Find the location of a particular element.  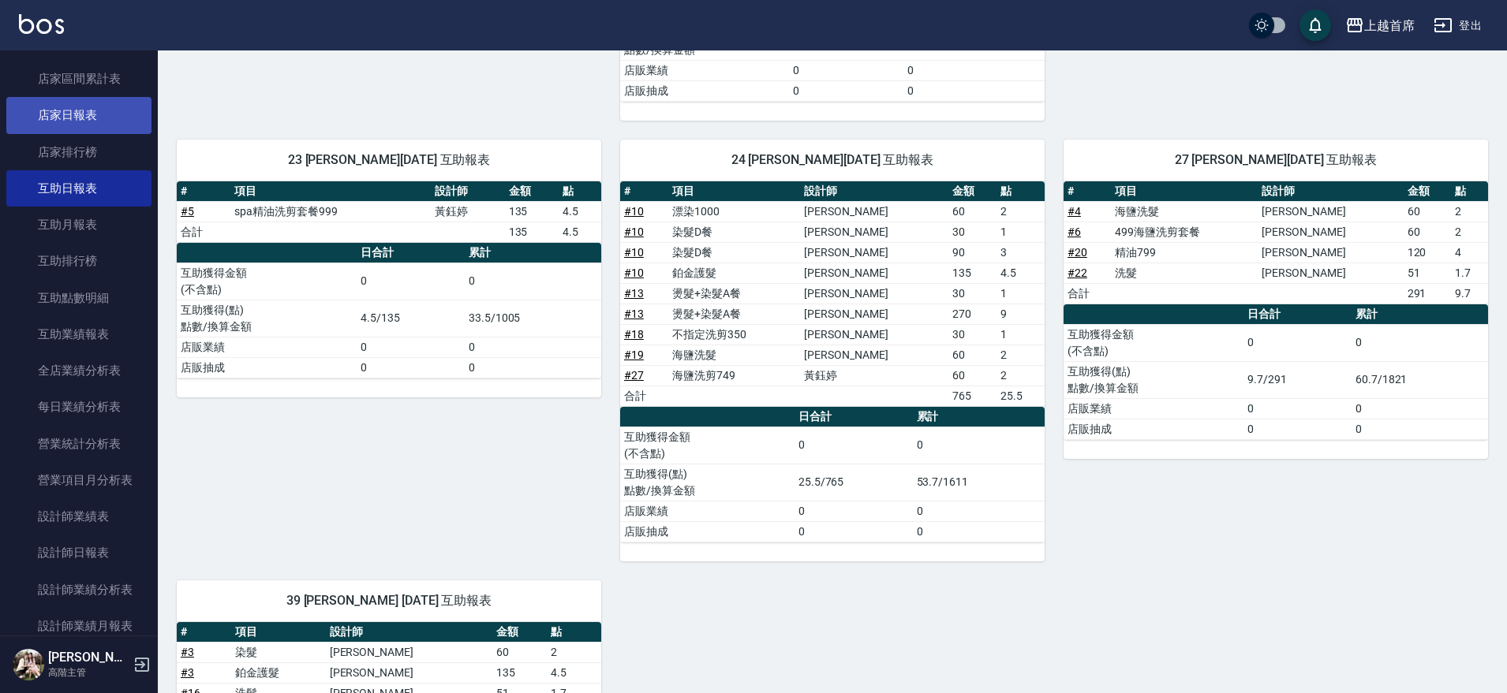

td: 25.5 is located at coordinates (1020, 396).